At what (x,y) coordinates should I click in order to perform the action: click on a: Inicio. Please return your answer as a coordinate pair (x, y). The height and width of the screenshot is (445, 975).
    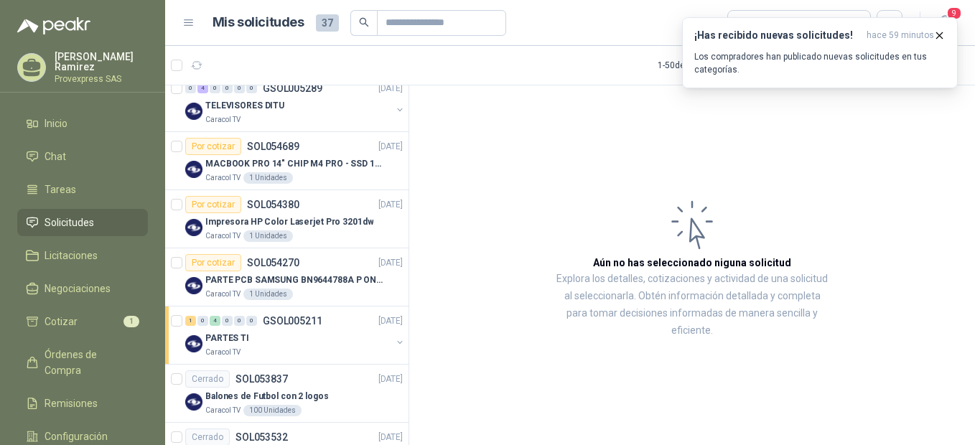
    Looking at the image, I should click on (83, 123).